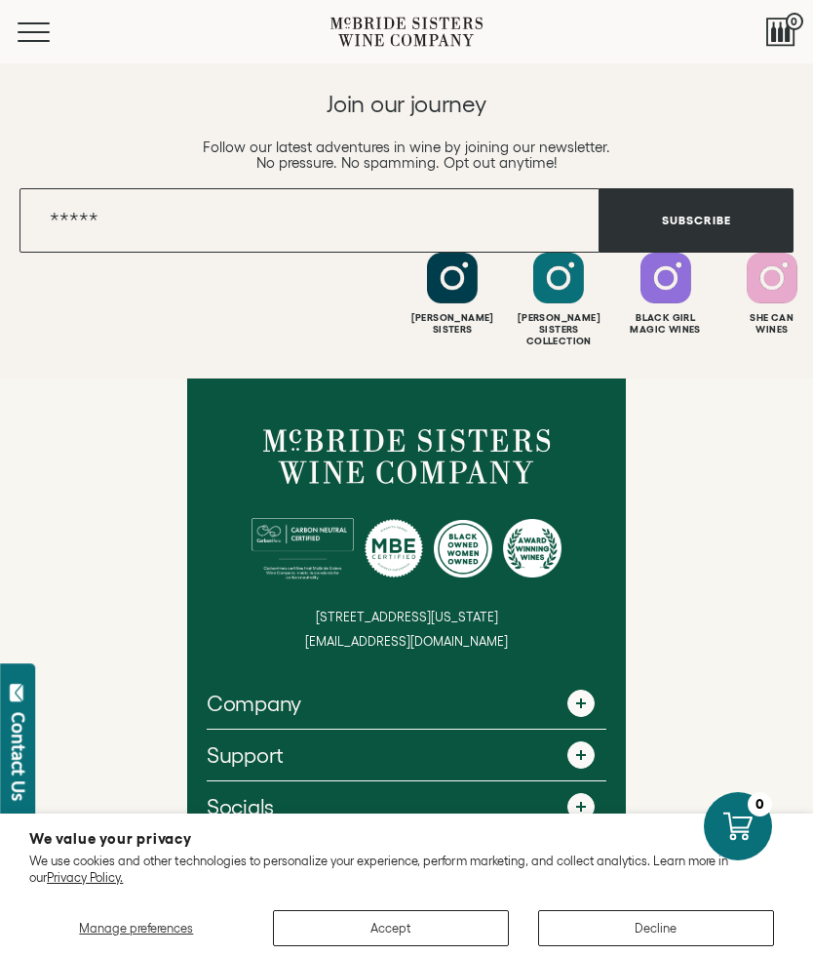 The height and width of the screenshot is (956, 813). Describe the element at coordinates (407, 456) in the screenshot. I see `a: McBride Sisters Wine Company` at that location.